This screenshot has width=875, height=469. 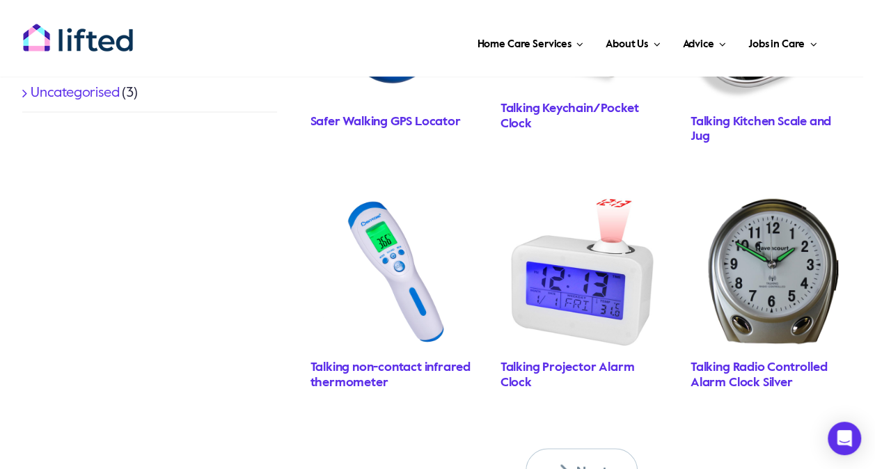 I want to click on a: Talking Projector Alarm Clock, so click(x=567, y=374).